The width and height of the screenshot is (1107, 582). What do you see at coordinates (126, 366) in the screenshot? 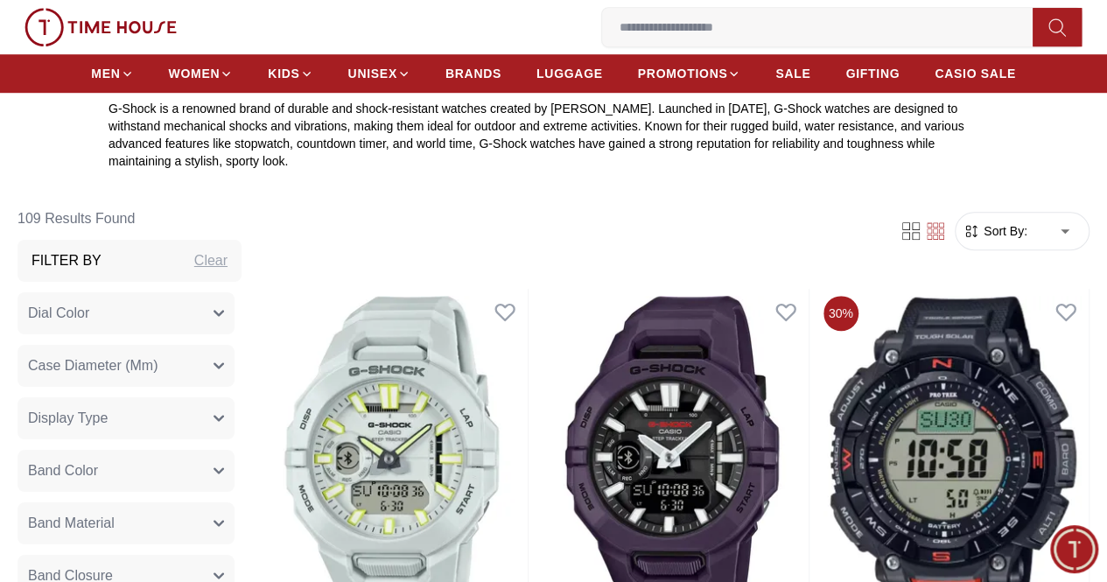
I see `button: Case Diameter (Mm)` at bounding box center [126, 366].